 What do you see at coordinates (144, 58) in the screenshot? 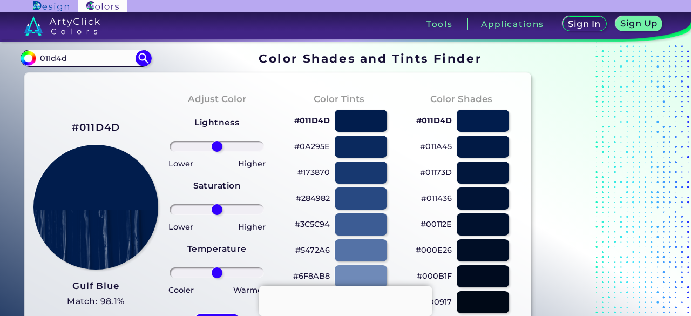
I see `img: icon search` at bounding box center [144, 58].